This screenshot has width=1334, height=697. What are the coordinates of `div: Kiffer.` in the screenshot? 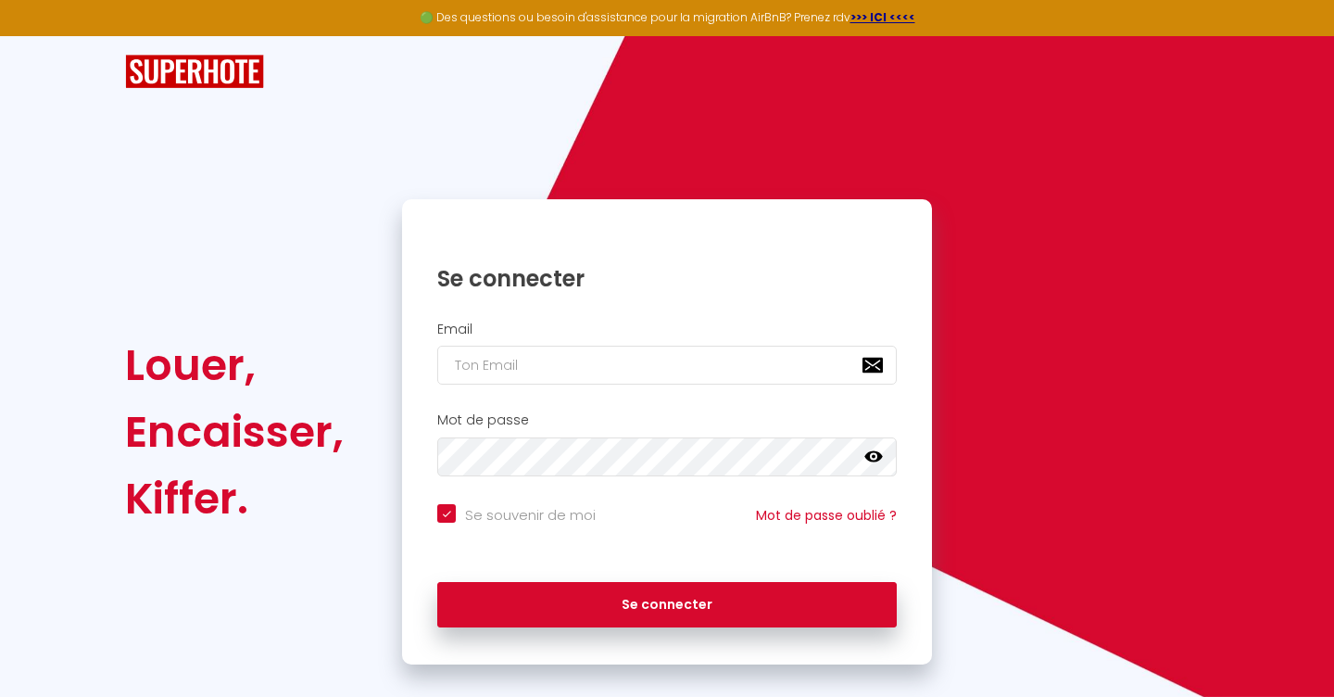 It's located at (234, 499).